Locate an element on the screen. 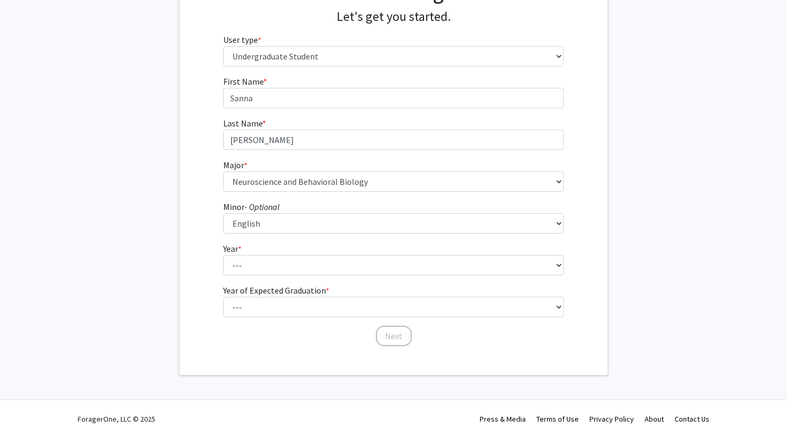  i: - Optional is located at coordinates (262, 207).